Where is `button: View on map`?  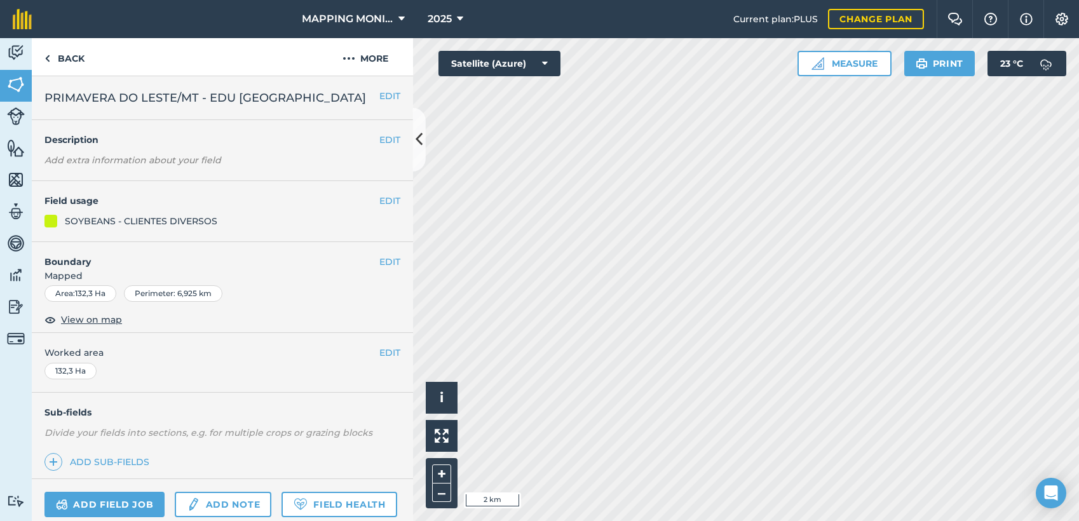
button: View on map is located at coordinates (83, 320).